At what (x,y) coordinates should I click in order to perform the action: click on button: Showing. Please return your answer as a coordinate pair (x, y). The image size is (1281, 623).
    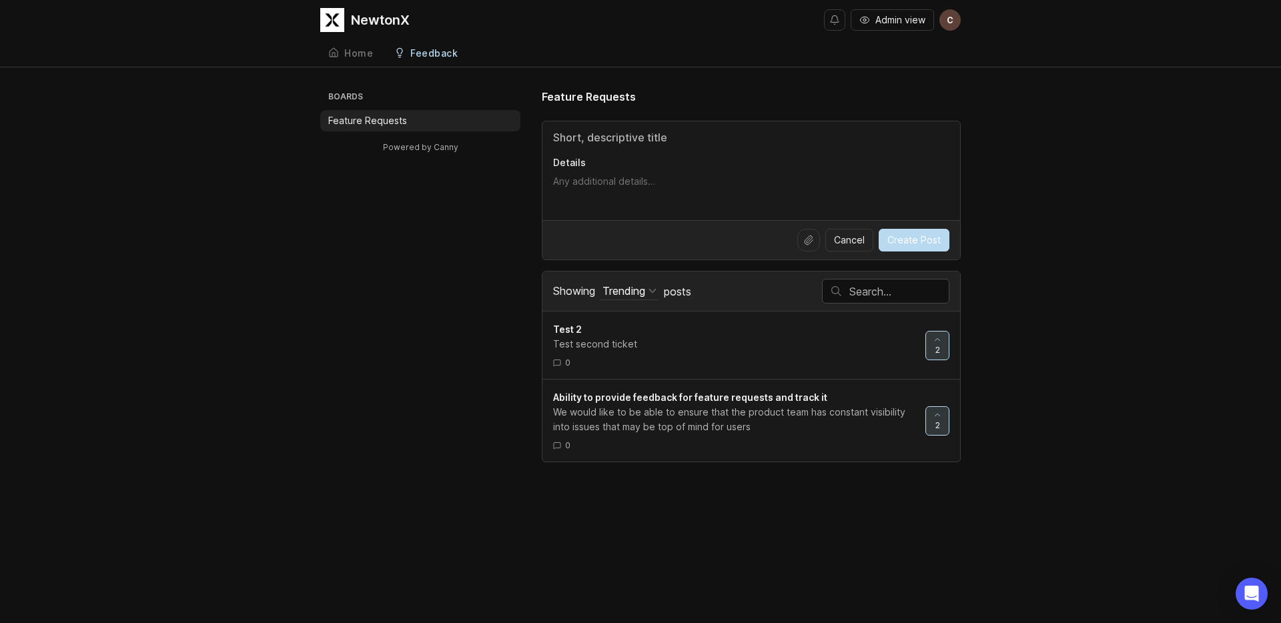
    Looking at the image, I should click on (629, 291).